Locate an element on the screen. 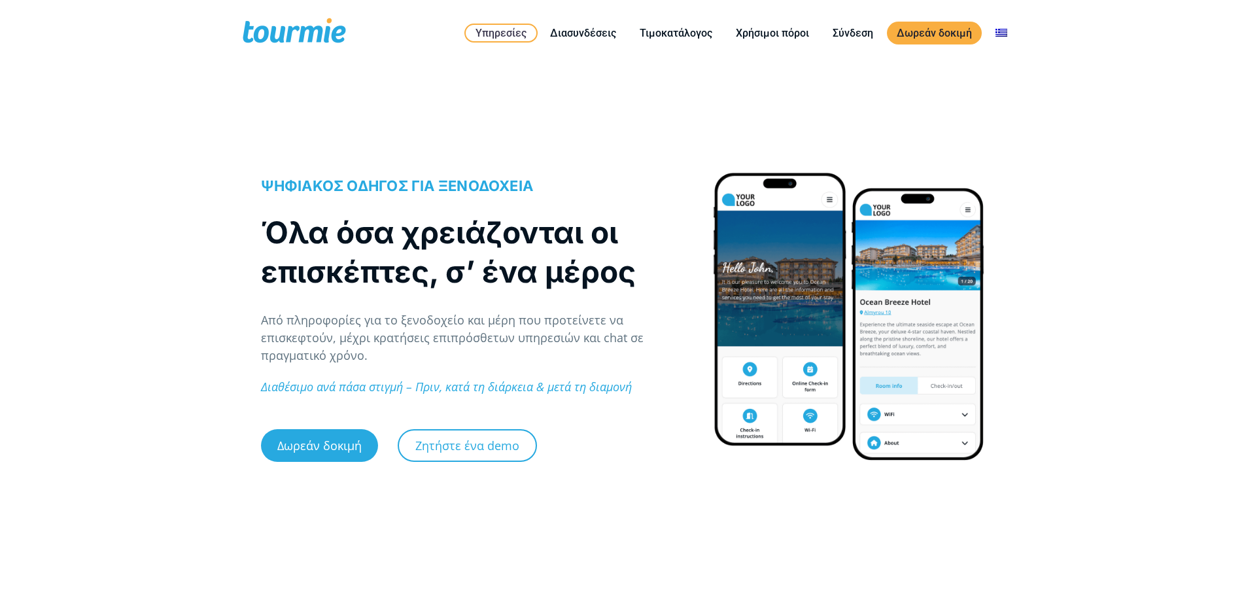 The image size is (1246, 596). em: Διαθέσιμο ανά πάσα στιγμή – Πριν, κατά τη διάρκεια & μετά τη διαμονή is located at coordinates (446, 387).